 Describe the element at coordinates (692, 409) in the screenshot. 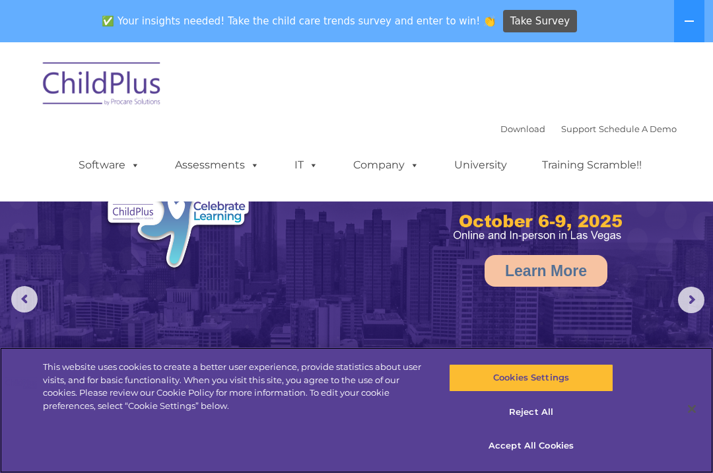

I see `button: Close` at that location.